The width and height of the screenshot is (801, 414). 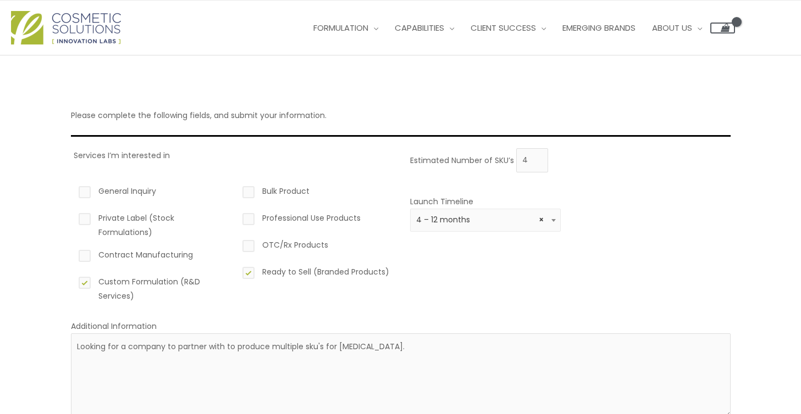 I want to click on label: Private Label (Stock Formulations), so click(x=152, y=225).